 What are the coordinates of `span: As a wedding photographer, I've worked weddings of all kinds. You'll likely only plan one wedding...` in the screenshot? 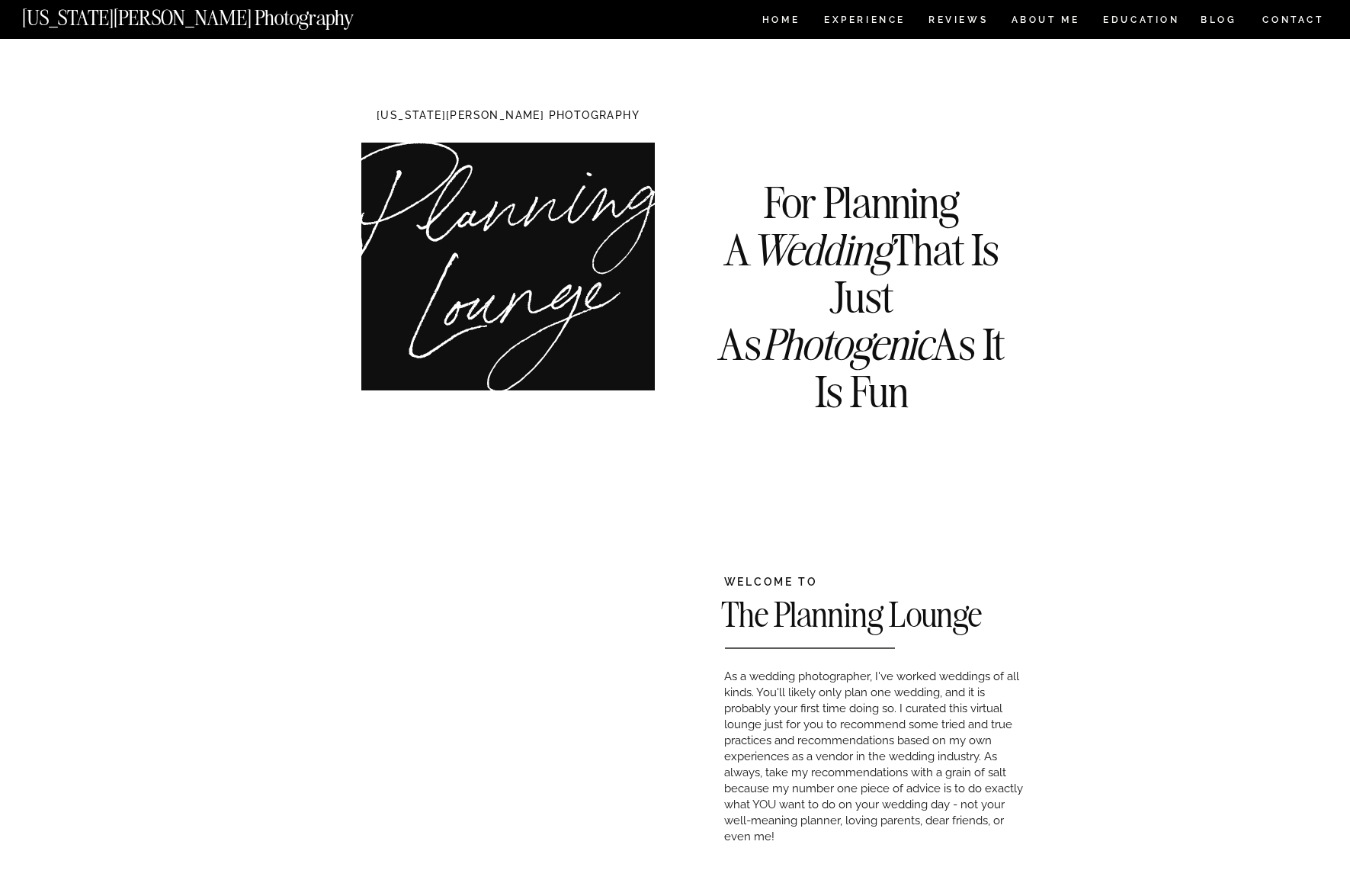 It's located at (874, 756).